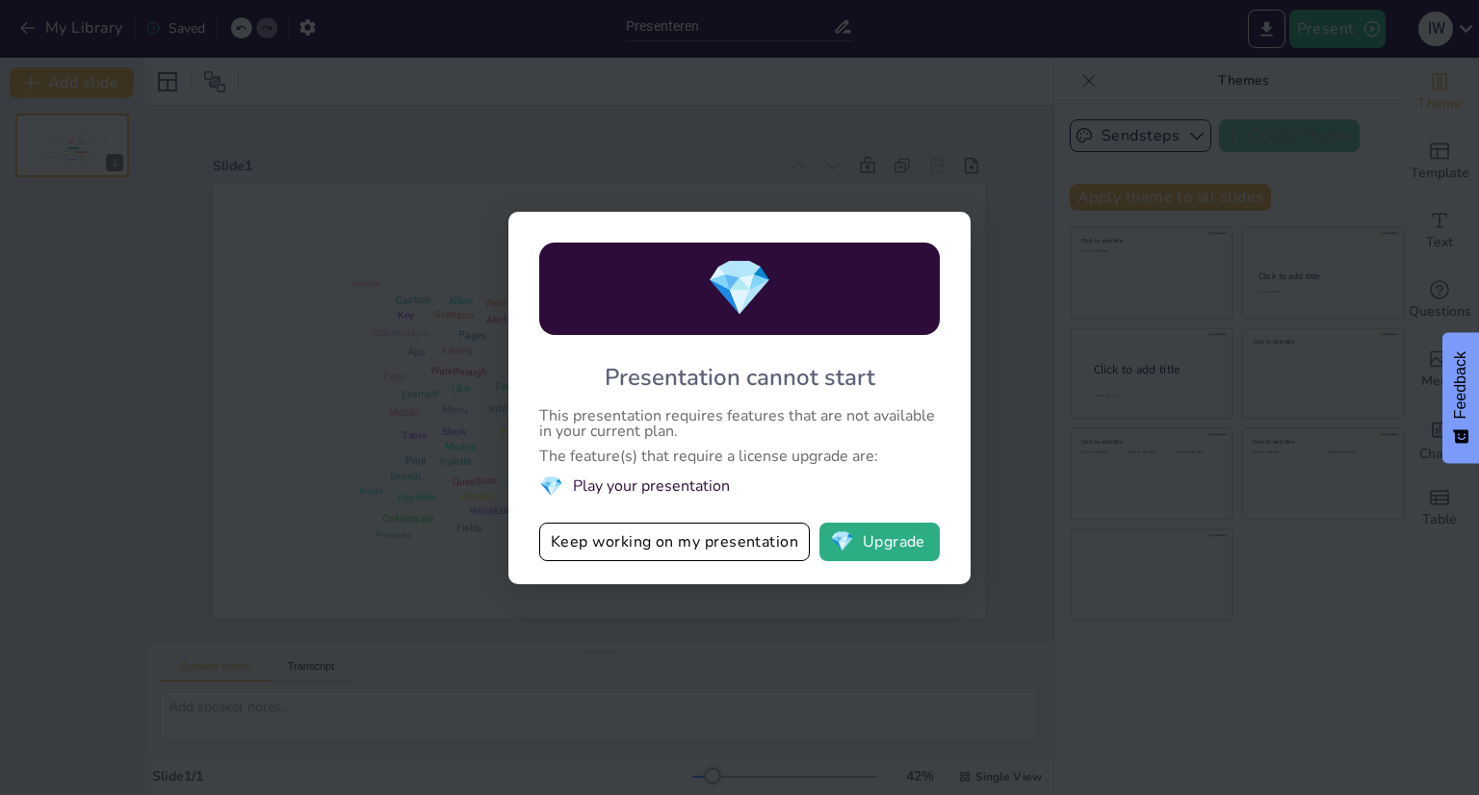 Image resolution: width=1479 pixels, height=795 pixels. I want to click on button: Keep working on my presentation, so click(674, 542).